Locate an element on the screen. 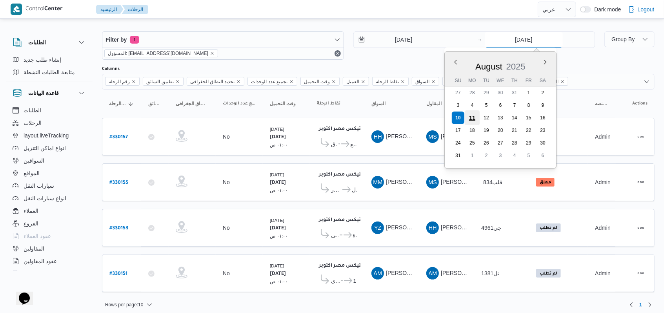 This screenshot has height=313, width=664. div: Fr is located at coordinates (529, 80).